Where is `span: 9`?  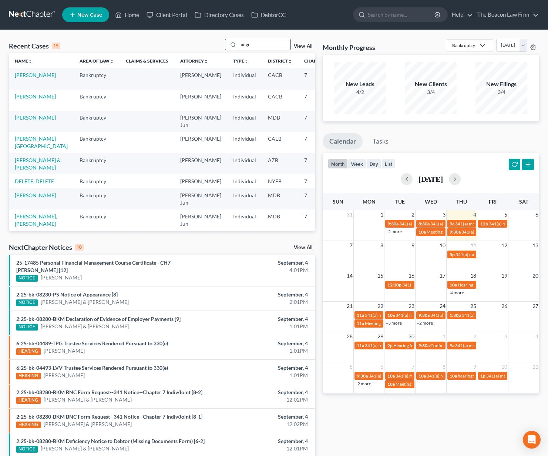 span: 9 is located at coordinates (413, 245).